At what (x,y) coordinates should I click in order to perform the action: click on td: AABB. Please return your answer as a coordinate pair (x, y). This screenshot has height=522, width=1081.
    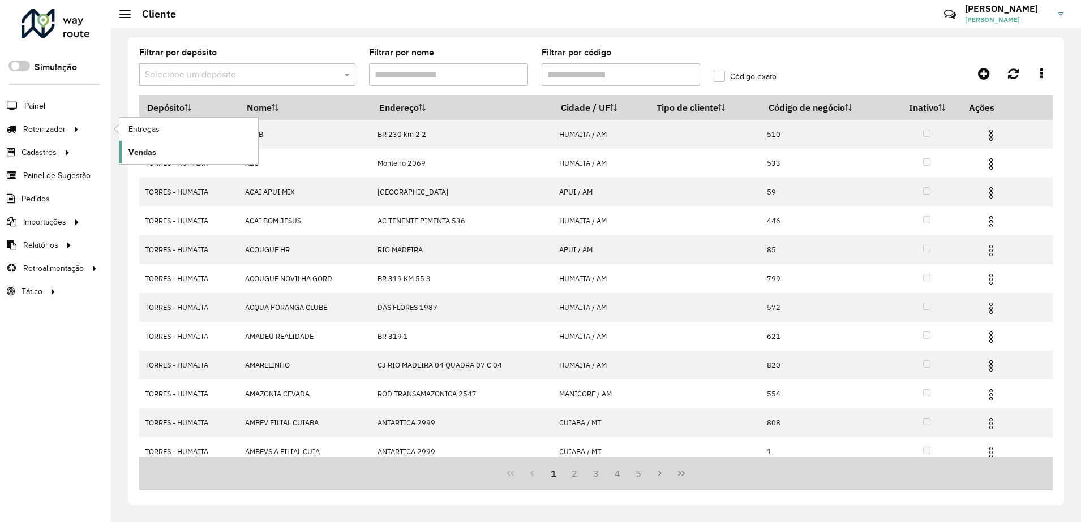
    Looking at the image, I should click on (305, 134).